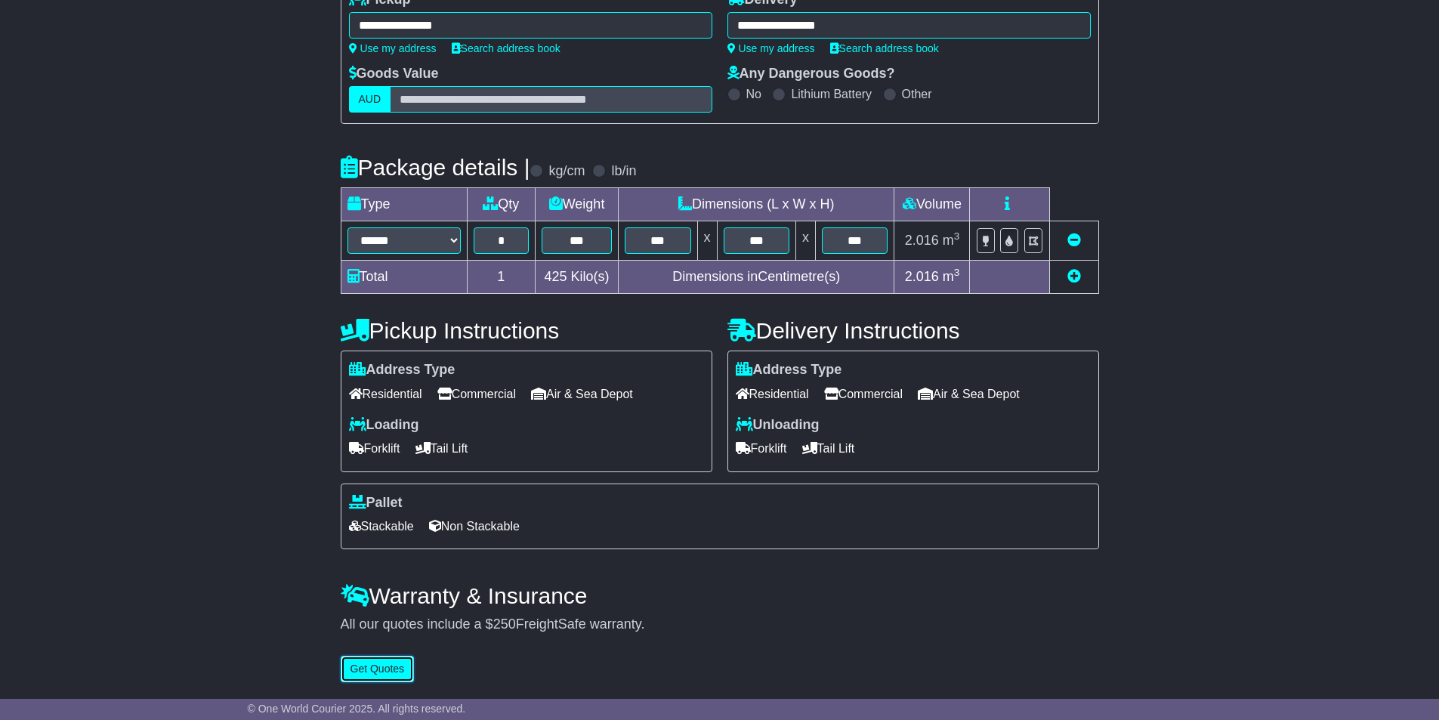  I want to click on label: Any Dangerous Goods?, so click(811, 74).